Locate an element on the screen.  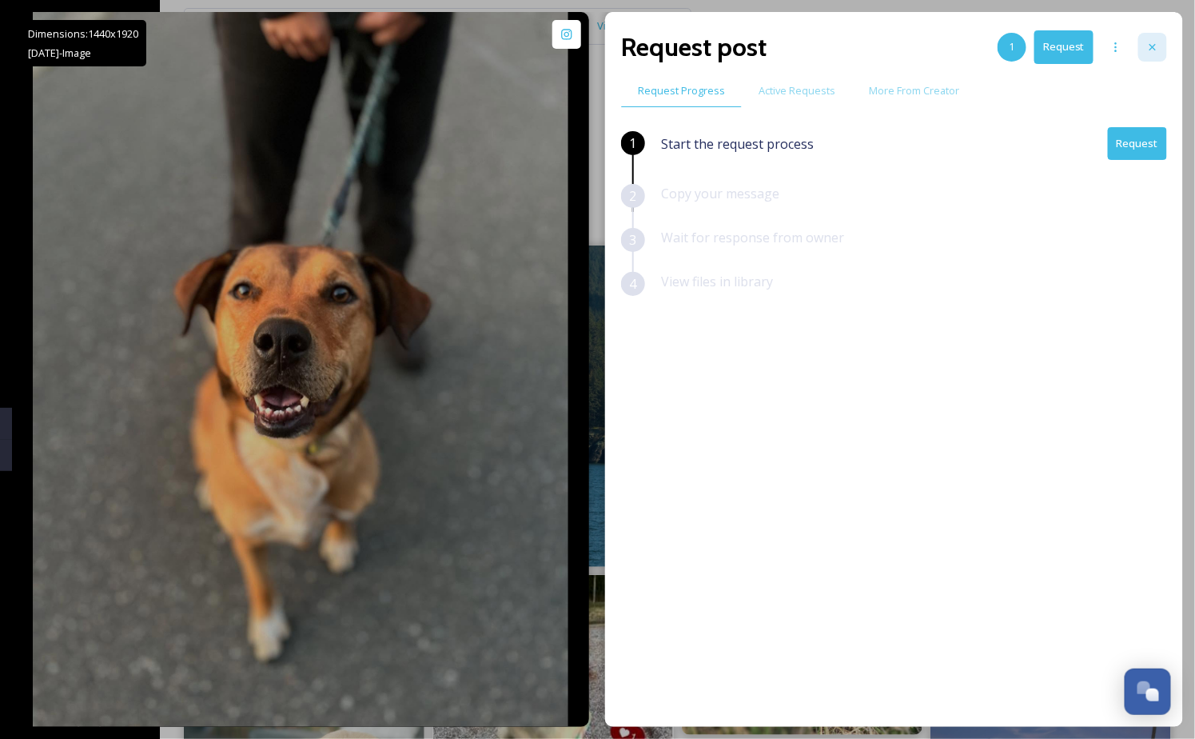
button: Open Chat is located at coordinates (1148, 691).